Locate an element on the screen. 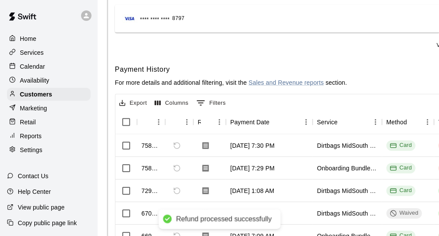 The height and width of the screenshot is (236, 439). div: 758247 is located at coordinates (151, 168).